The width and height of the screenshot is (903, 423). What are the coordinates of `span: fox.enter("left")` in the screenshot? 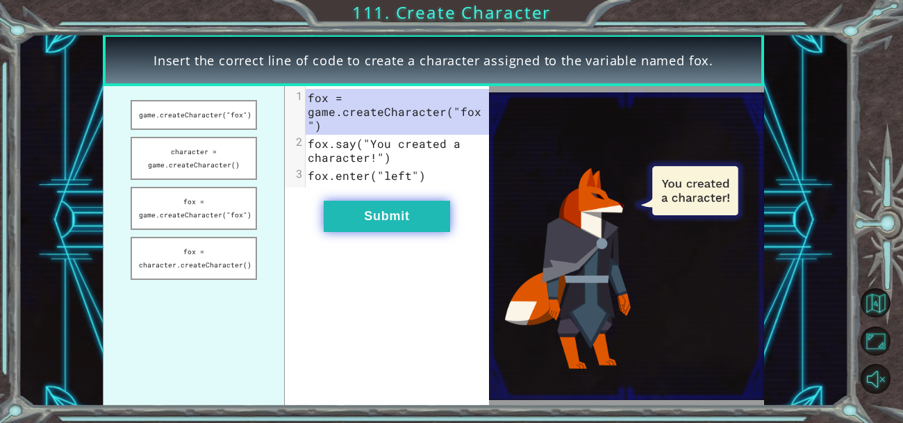 It's located at (367, 175).